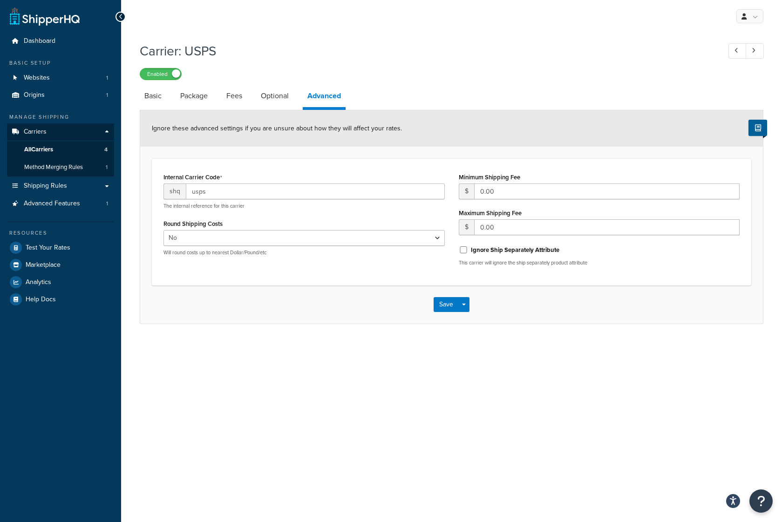  What do you see at coordinates (61, 78) in the screenshot?
I see `li: Websites` at bounding box center [61, 78].